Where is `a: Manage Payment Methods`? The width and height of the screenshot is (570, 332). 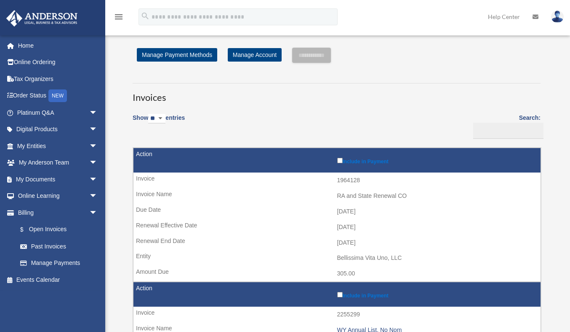
a: Manage Payment Methods is located at coordinates (177, 55).